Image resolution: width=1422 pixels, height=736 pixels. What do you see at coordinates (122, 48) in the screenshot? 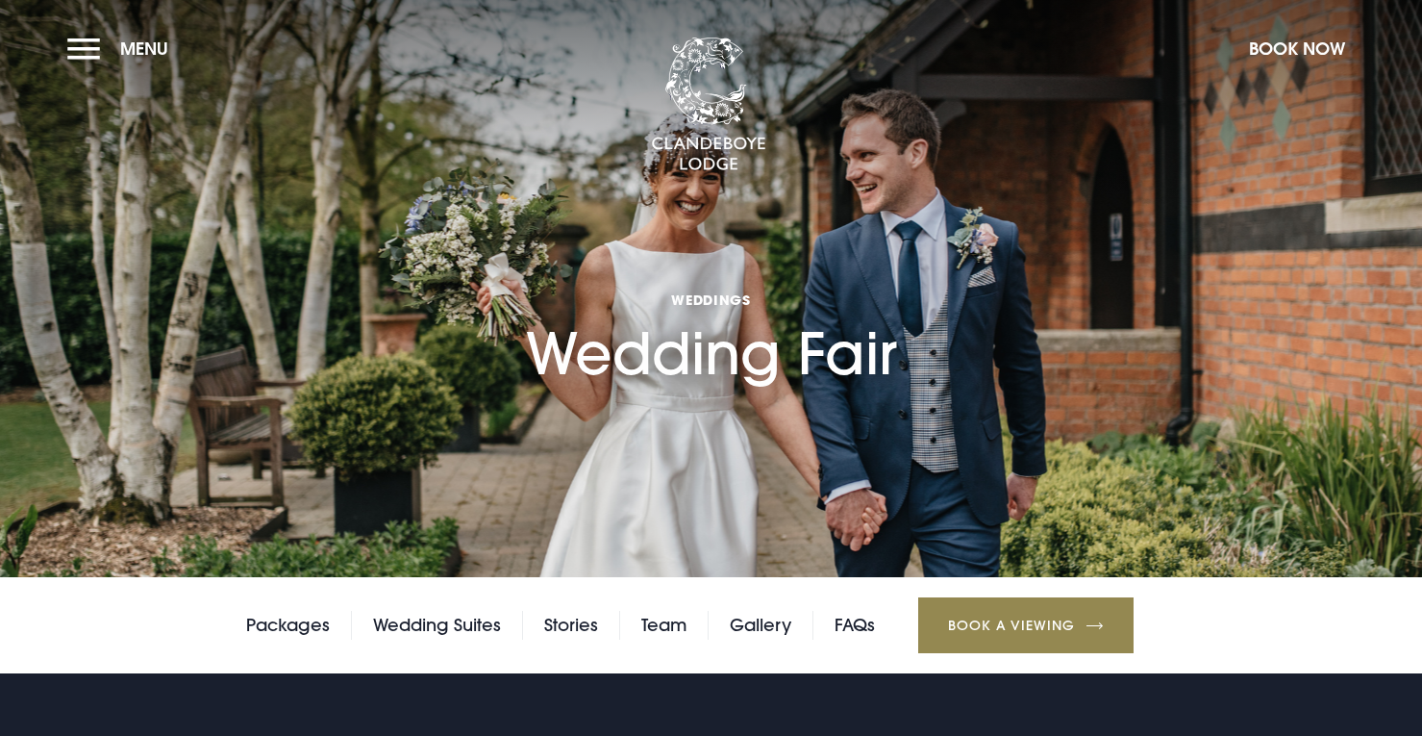
I see `button: Menu` at bounding box center [122, 48].